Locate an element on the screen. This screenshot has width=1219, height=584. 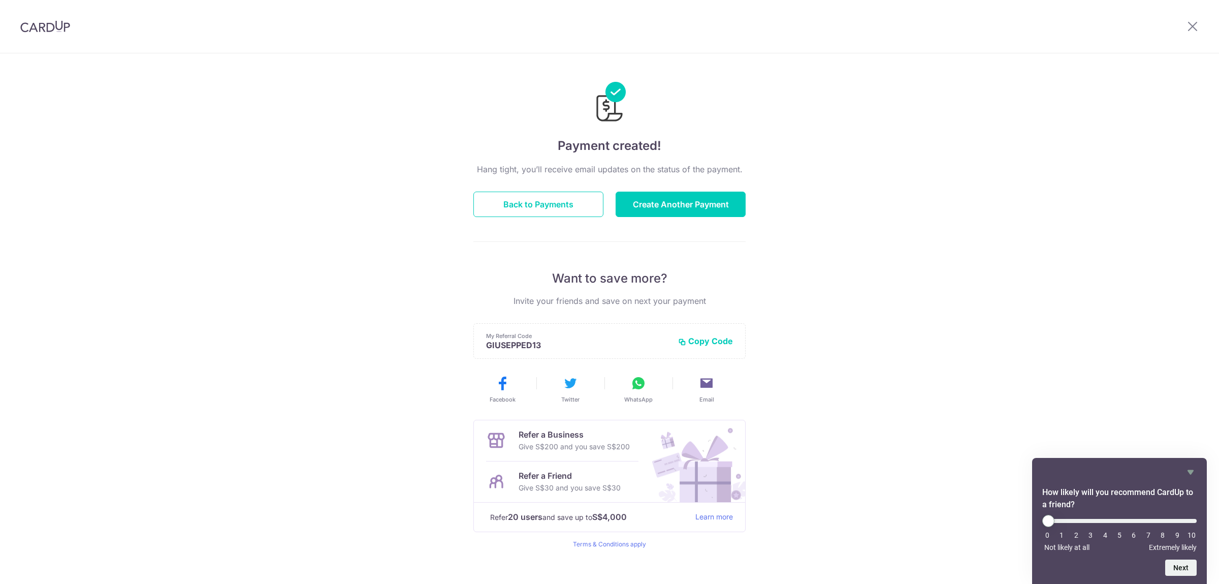
strong: S$4,000 is located at coordinates (610, 517).